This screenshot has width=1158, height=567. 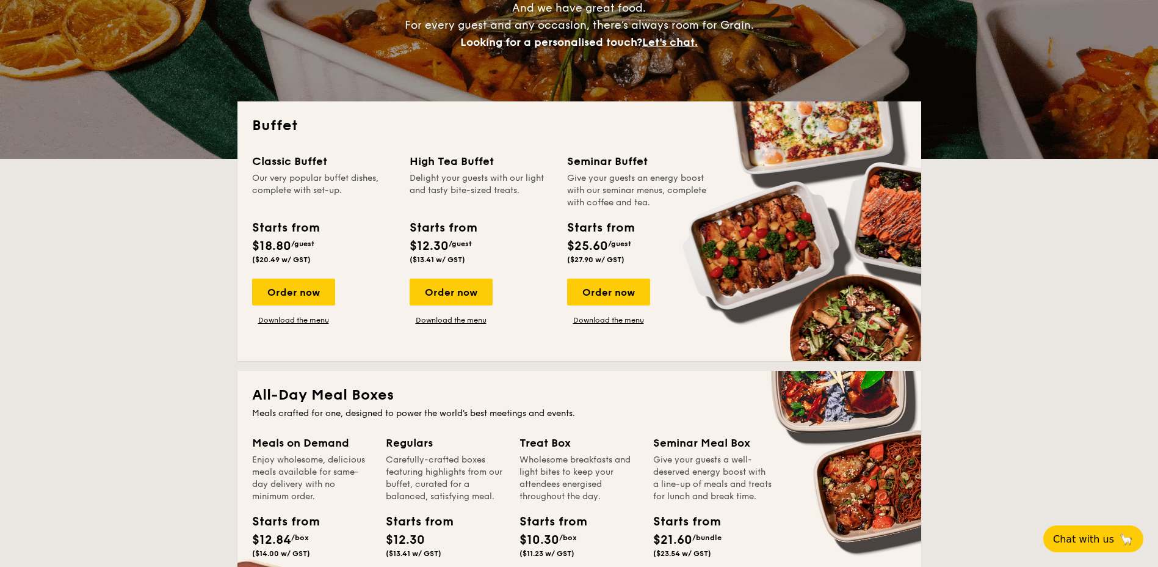 What do you see at coordinates (1094, 539) in the screenshot?
I see `button: Chat with us🦙` at bounding box center [1094, 539].